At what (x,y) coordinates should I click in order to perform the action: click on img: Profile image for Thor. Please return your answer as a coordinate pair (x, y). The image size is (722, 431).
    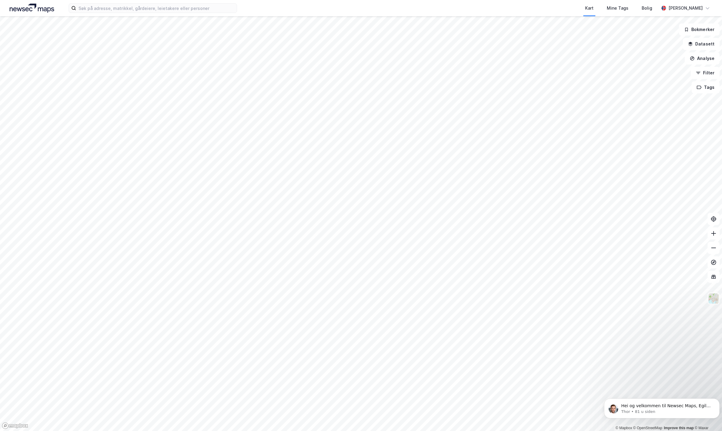
    Looking at the image, I should click on (12, 23).